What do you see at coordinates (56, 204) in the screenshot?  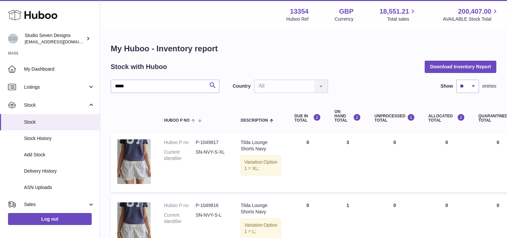 I see `span: Sales` at bounding box center [56, 204].